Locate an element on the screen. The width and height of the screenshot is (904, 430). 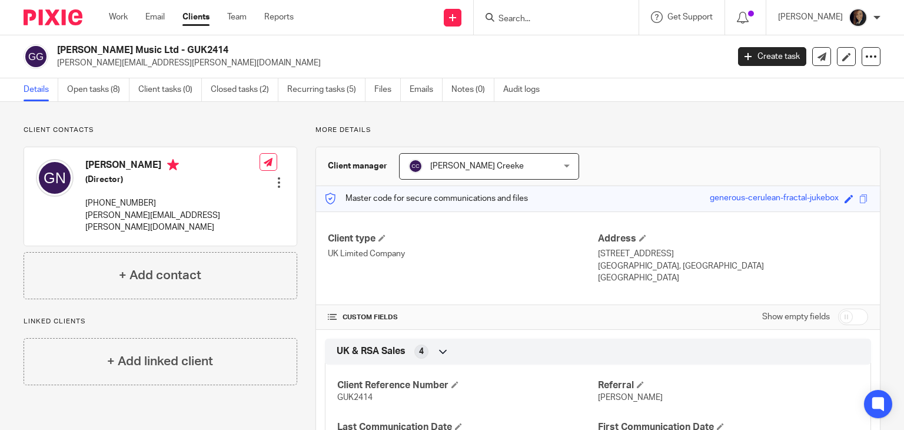
h3: Client manager is located at coordinates (357, 166).